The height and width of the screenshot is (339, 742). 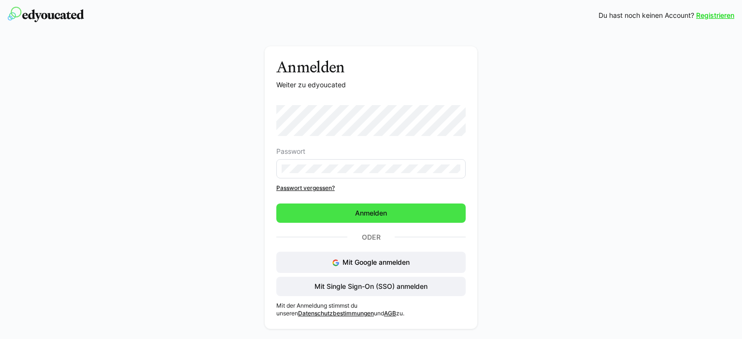 What do you see at coordinates (390, 313) in the screenshot?
I see `a: AGB` at bounding box center [390, 313].